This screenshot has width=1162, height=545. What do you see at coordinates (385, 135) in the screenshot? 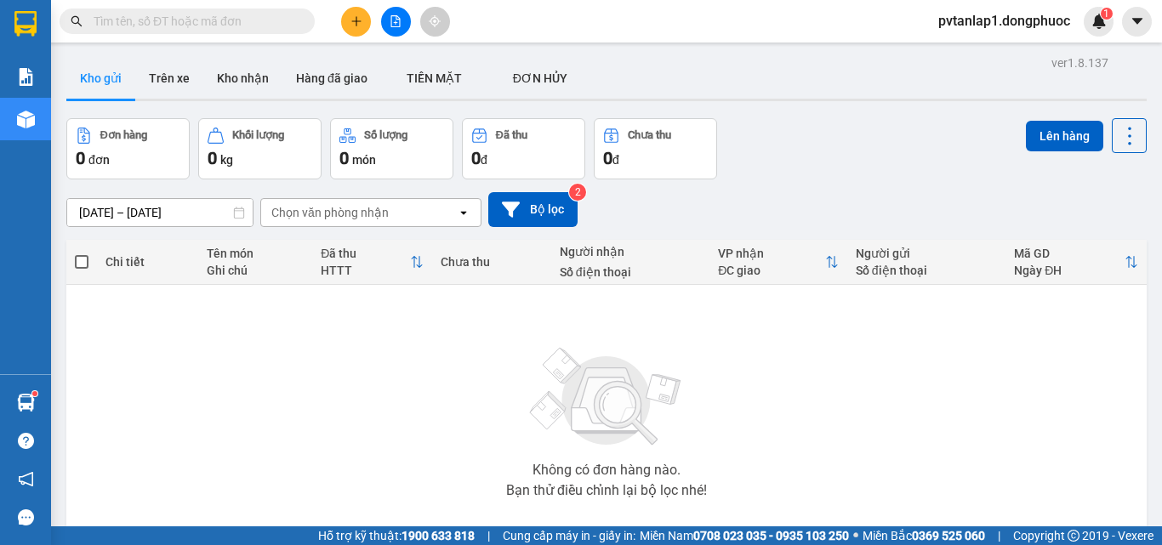
I see `div: Số lượng` at bounding box center [385, 135].